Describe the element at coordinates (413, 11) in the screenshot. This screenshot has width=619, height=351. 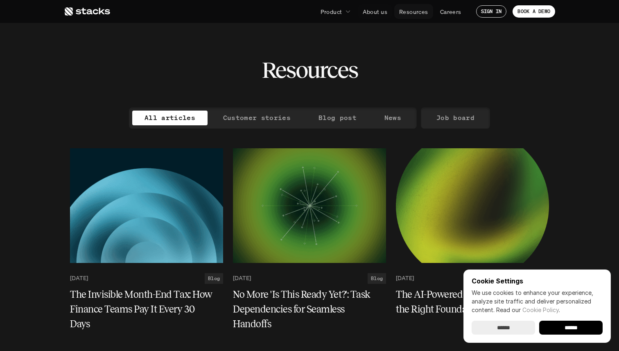
I see `p: Resources` at that location.